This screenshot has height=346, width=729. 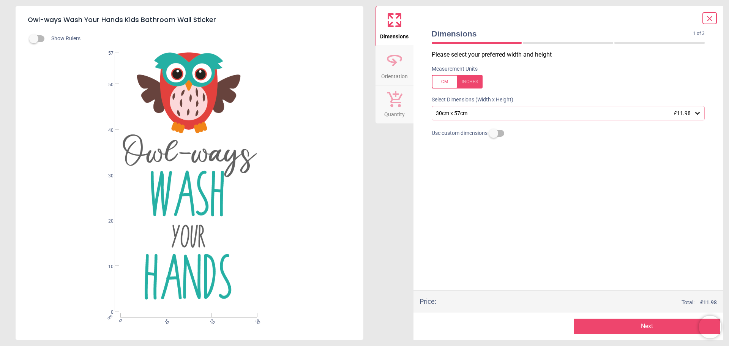 I want to click on div: 30cm x 57cm, so click(x=565, y=113).